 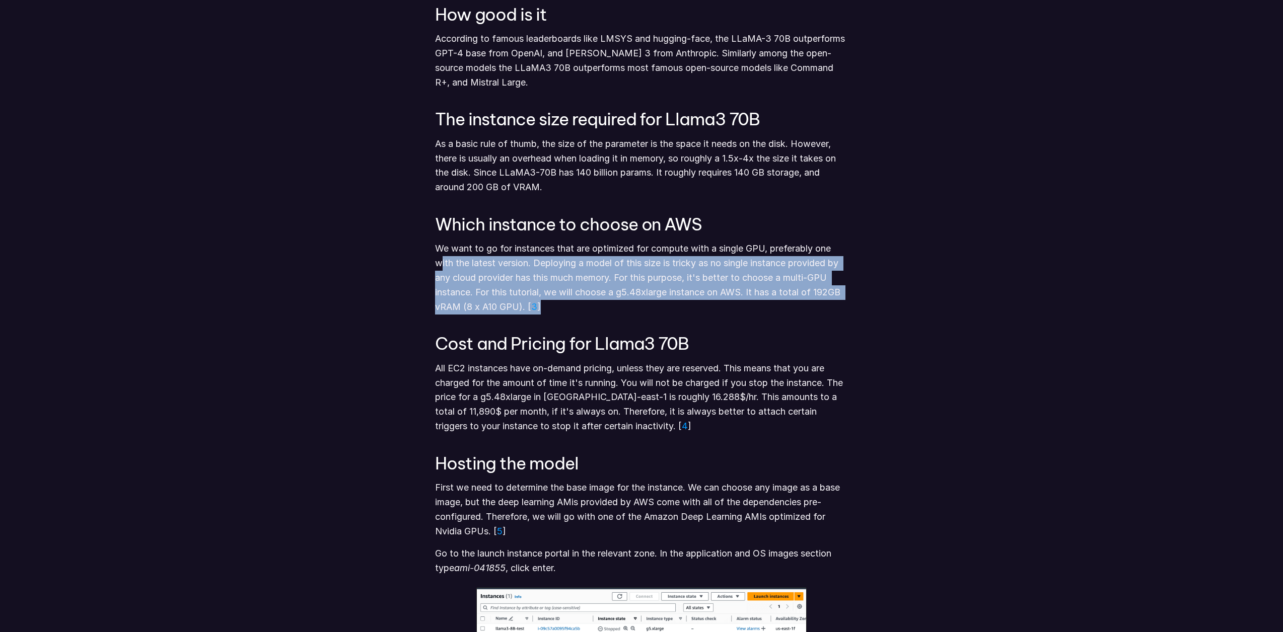 I want to click on h3: Which instance to choose on AWS, so click(x=641, y=224).